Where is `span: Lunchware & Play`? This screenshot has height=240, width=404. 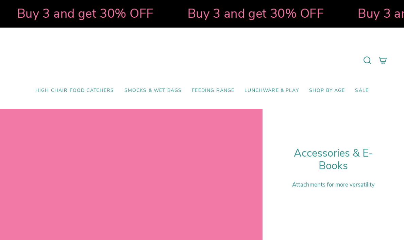 span: Lunchware & Play is located at coordinates (272, 91).